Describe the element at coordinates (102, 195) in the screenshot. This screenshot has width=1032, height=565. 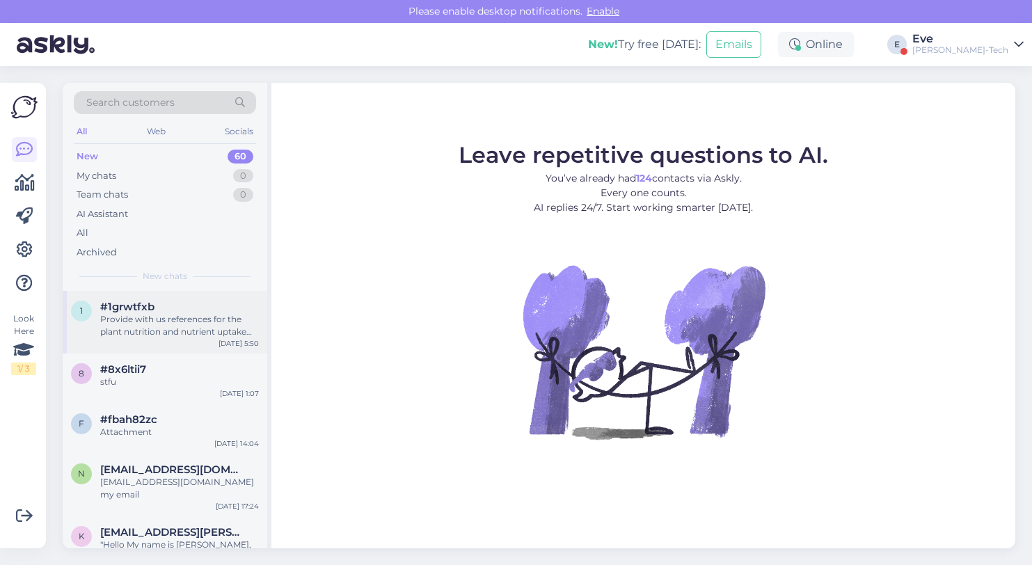
I see `div: Team chats` at that location.